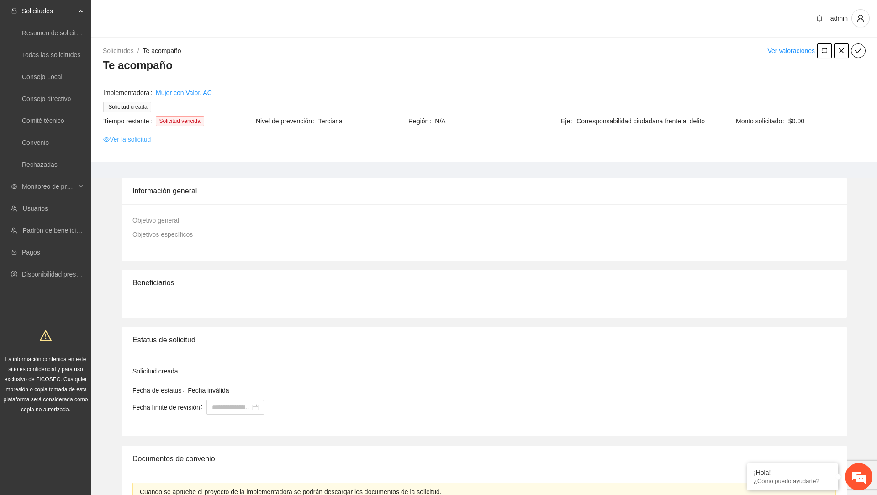 The width and height of the screenshot is (877, 495). I want to click on button: user, so click(861, 18).